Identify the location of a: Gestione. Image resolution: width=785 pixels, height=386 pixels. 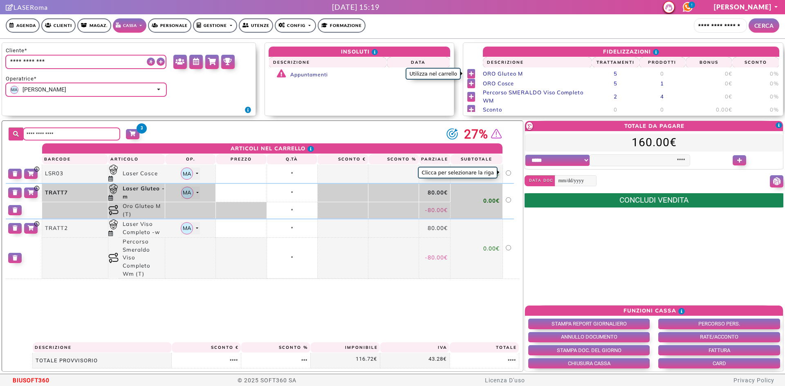
(215, 25).